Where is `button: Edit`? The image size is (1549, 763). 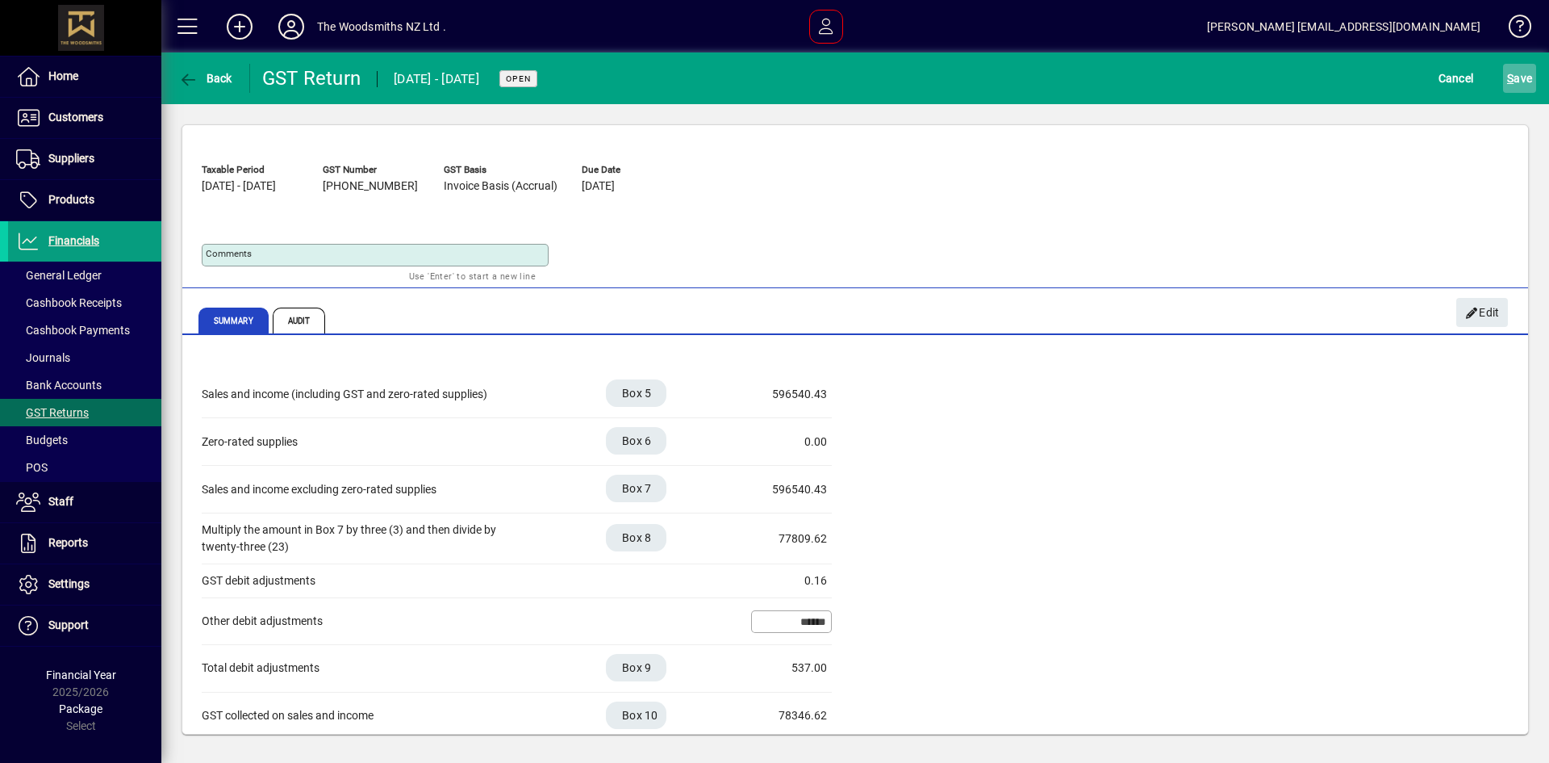 button: Edit is located at coordinates (1482, 312).